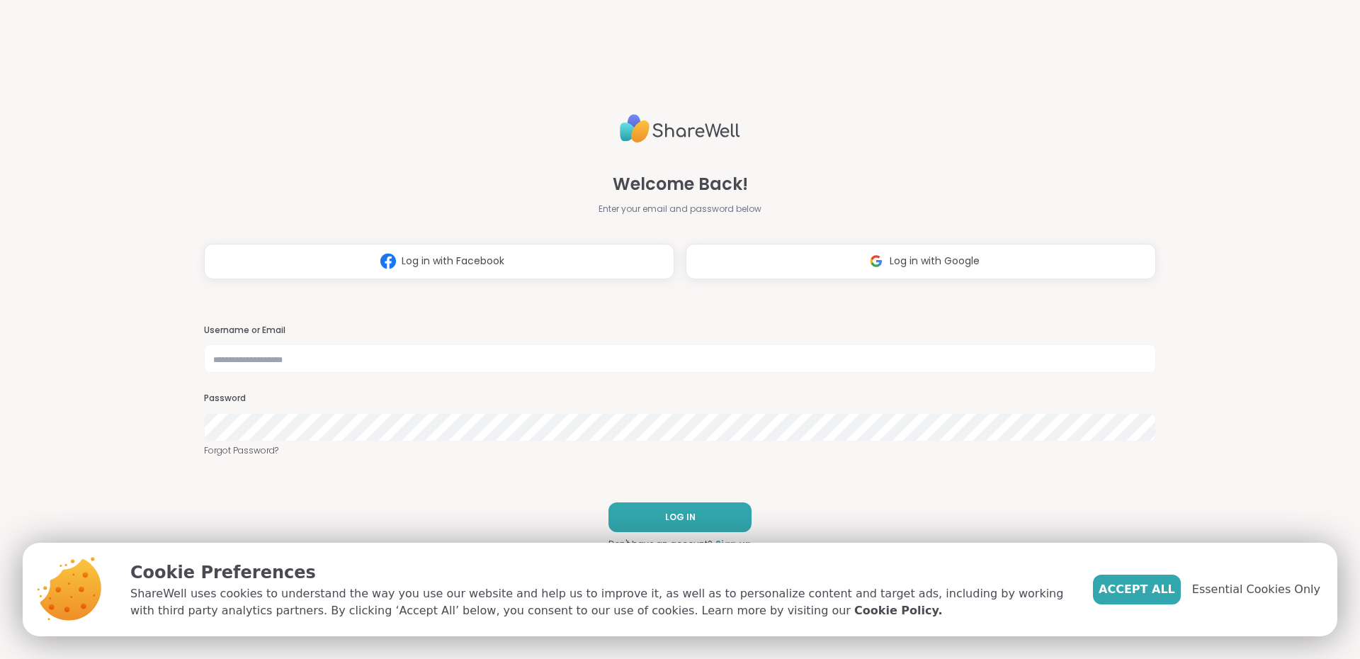 The height and width of the screenshot is (659, 1360). Describe the element at coordinates (1137, 589) in the screenshot. I see `span: Accept All` at that location.